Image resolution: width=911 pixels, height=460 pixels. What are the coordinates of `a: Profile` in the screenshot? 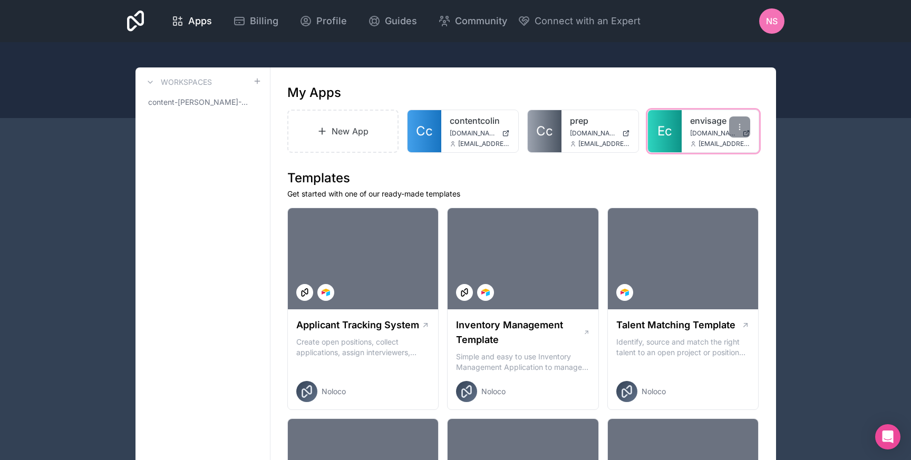 It's located at (323, 21).